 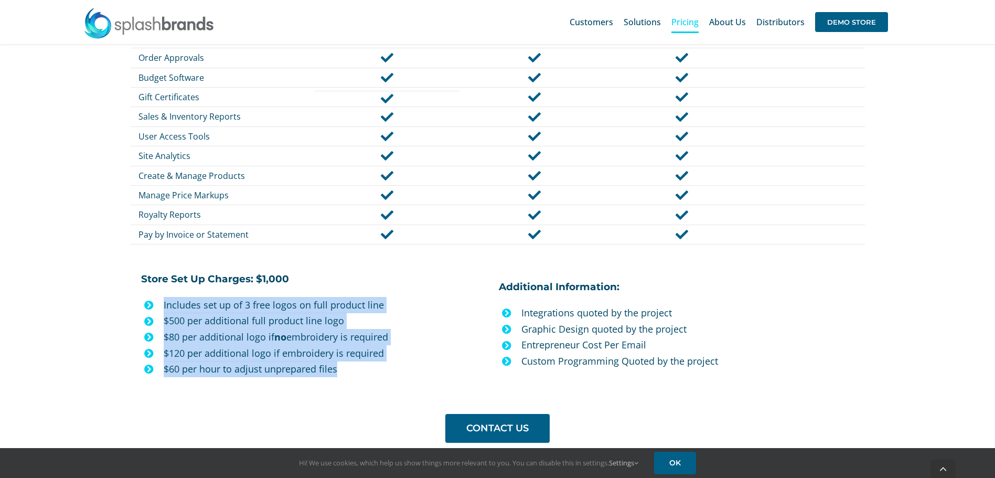 What do you see at coordinates (225, 156) in the screenshot?
I see `p: Site Analytics` at bounding box center [225, 156].